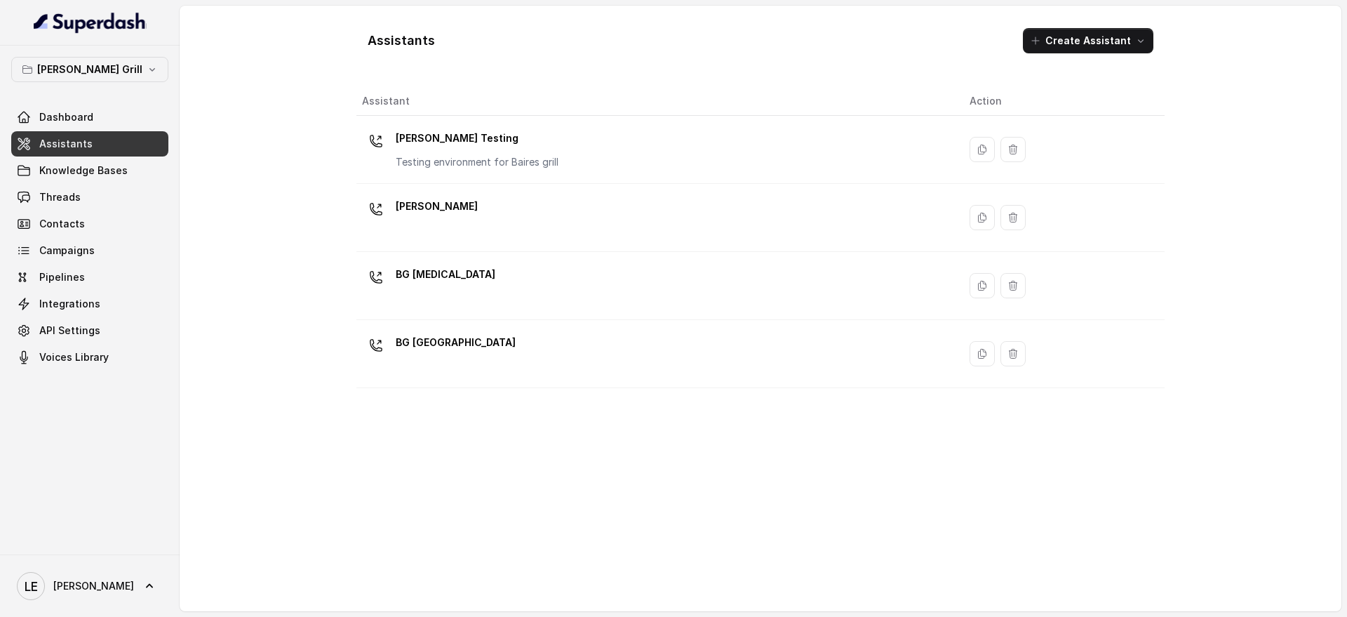  Describe the element at coordinates (66, 117) in the screenshot. I see `span: Dashboard` at that location.